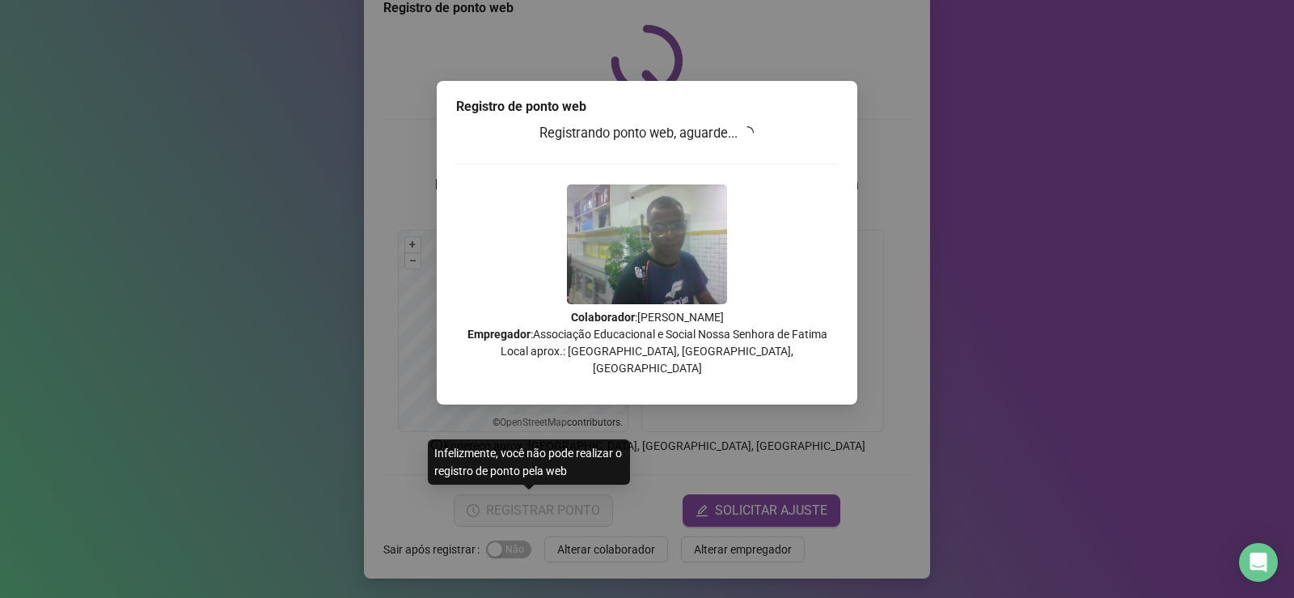 The width and height of the screenshot is (1294, 598). What do you see at coordinates (647, 107) in the screenshot?
I see `div: Registro de ponto web` at bounding box center [647, 107].